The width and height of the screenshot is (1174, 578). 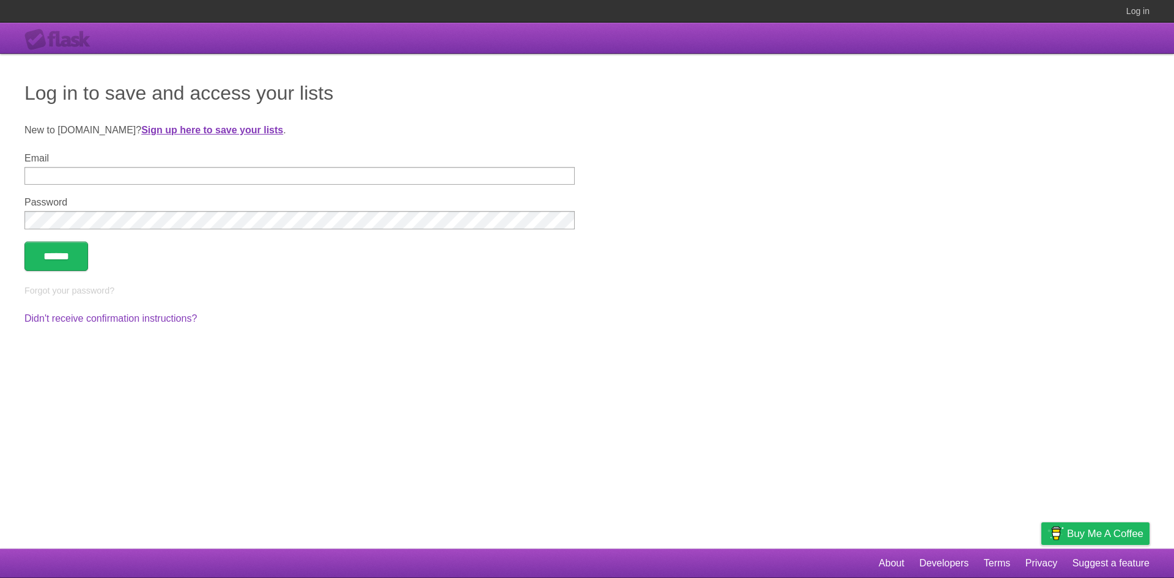 I want to click on div: Flask, so click(x=61, y=40).